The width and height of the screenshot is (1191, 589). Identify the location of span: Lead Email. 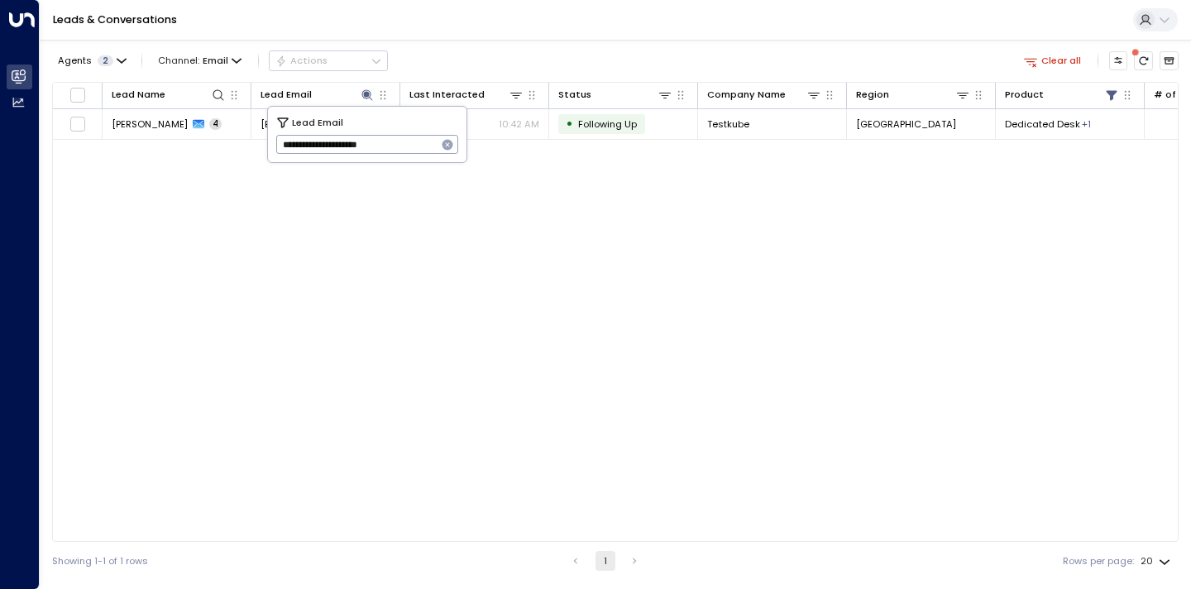
(318, 122).